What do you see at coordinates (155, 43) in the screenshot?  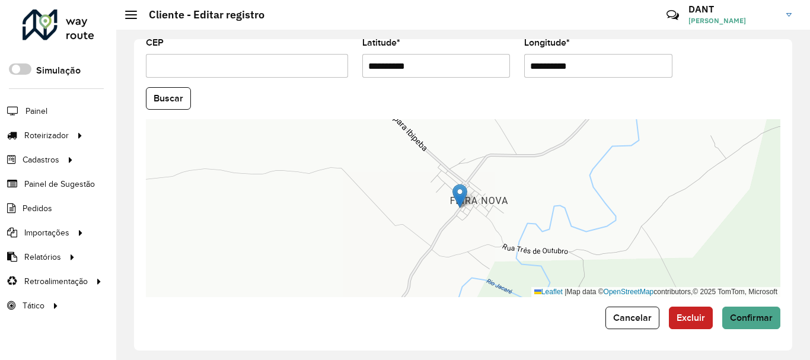 I see `label: CEP` at bounding box center [155, 43].